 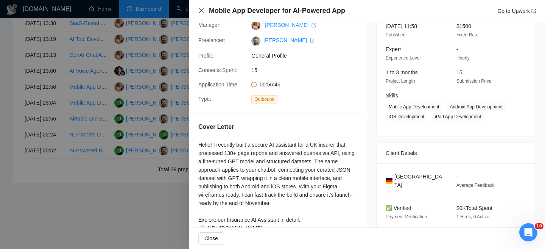 What do you see at coordinates (474, 208) in the screenshot?
I see `span: $0K Total Spent` at bounding box center [474, 208].